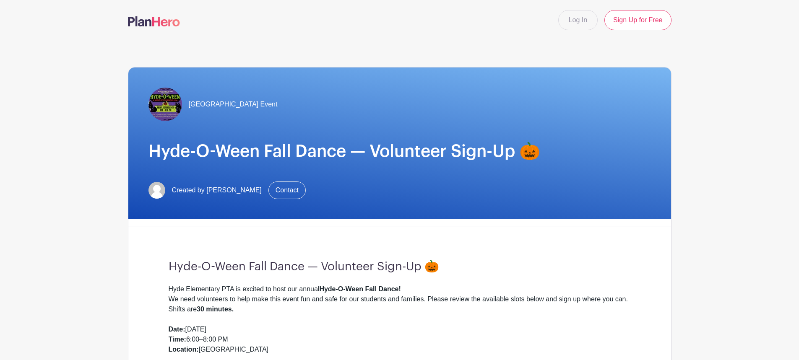 This screenshot has width=799, height=360. Describe the element at coordinates (154, 21) in the screenshot. I see `img: logo-507f7623f17ff9eddc593b1ce0a138ce2505c220e1c5a4e2b4648c50719b7d32.svg` at that location.